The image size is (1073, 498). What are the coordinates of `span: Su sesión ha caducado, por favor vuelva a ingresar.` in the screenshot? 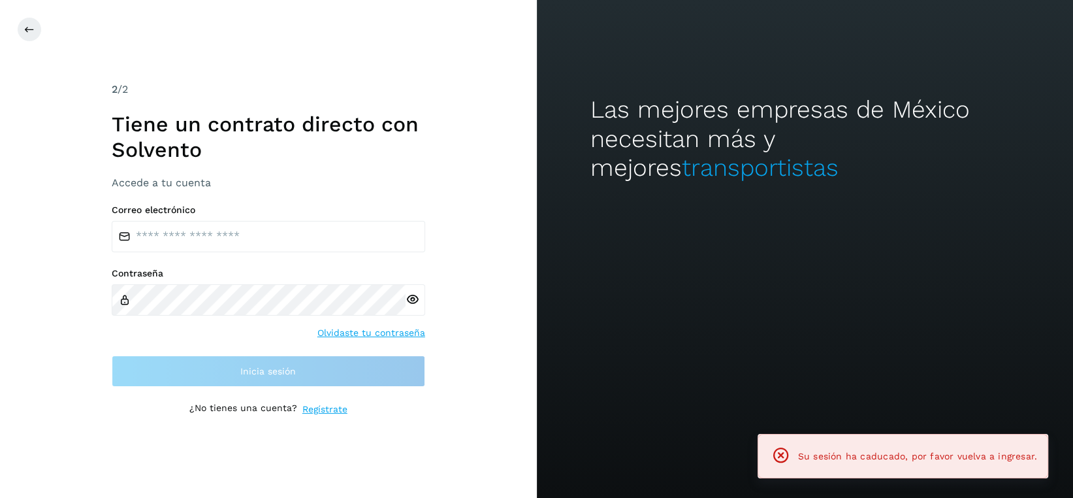 It's located at (917, 456).